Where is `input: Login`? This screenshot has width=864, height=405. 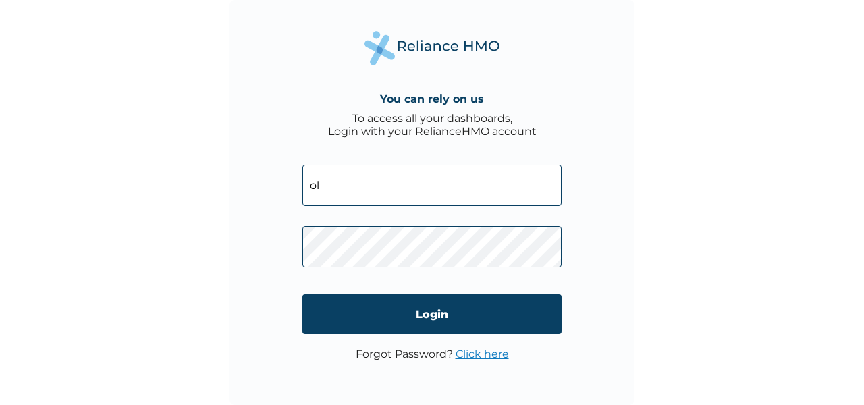
input: Login is located at coordinates (432, 314).